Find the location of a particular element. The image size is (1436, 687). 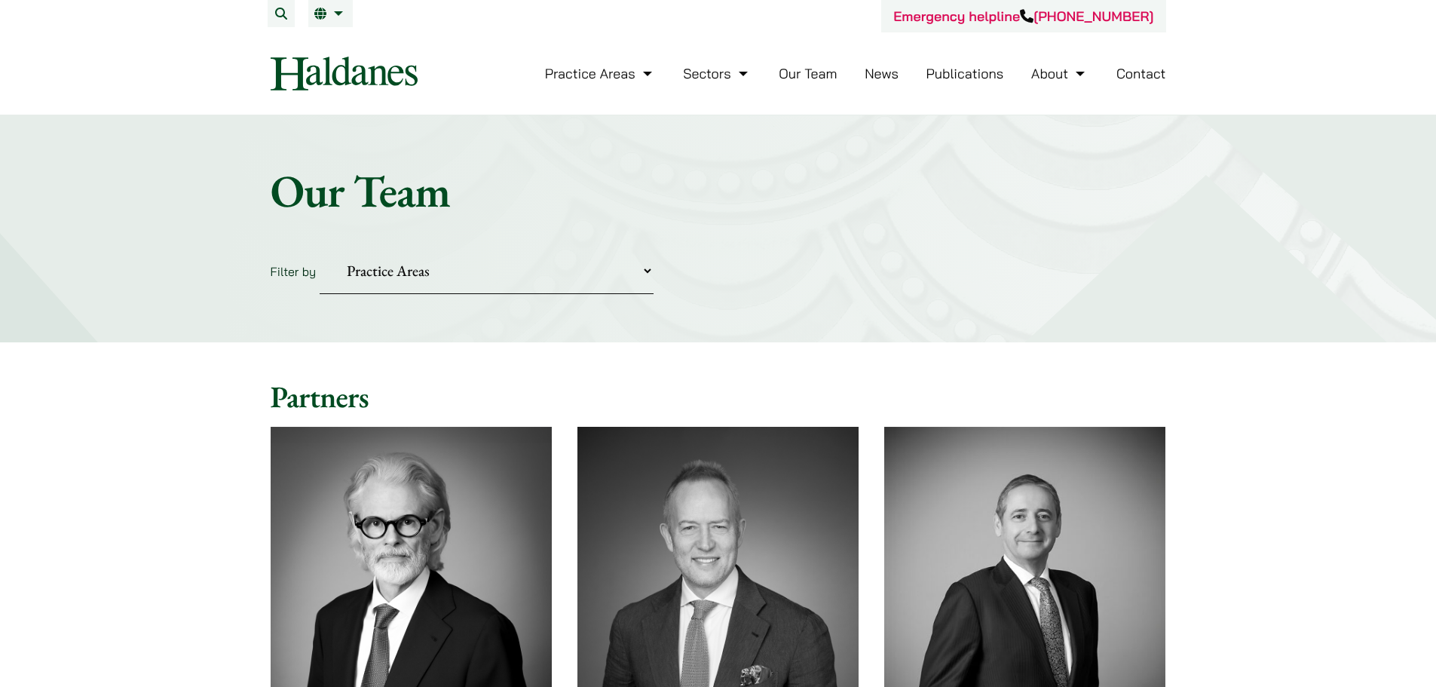

label: Filter by is located at coordinates (293, 271).